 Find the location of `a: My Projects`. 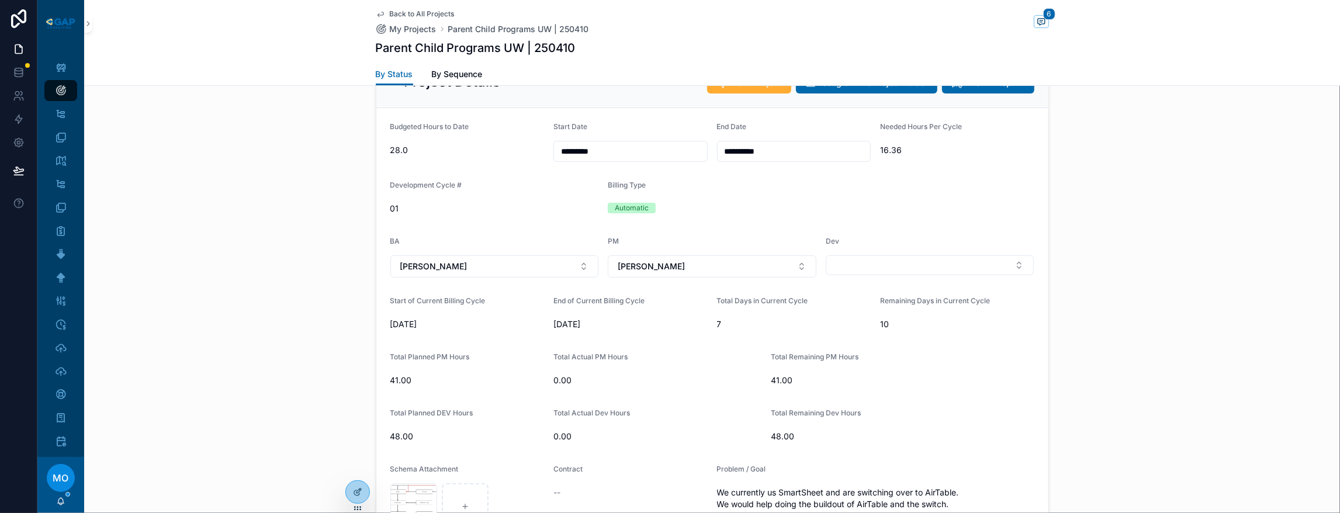

a: My Projects is located at coordinates (406, 29).